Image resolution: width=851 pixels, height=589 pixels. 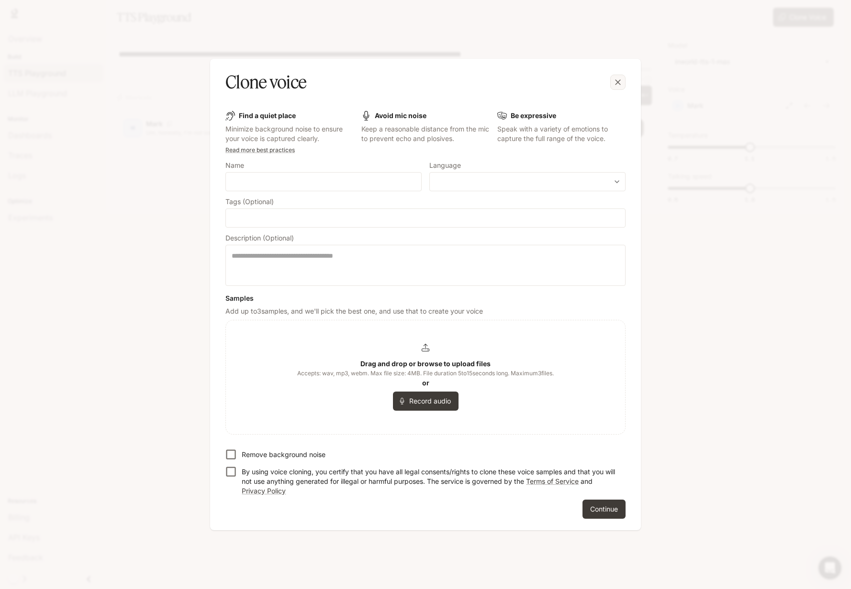 What do you see at coordinates (249, 202) in the screenshot?
I see `p: Tags (Optional)` at bounding box center [249, 202].